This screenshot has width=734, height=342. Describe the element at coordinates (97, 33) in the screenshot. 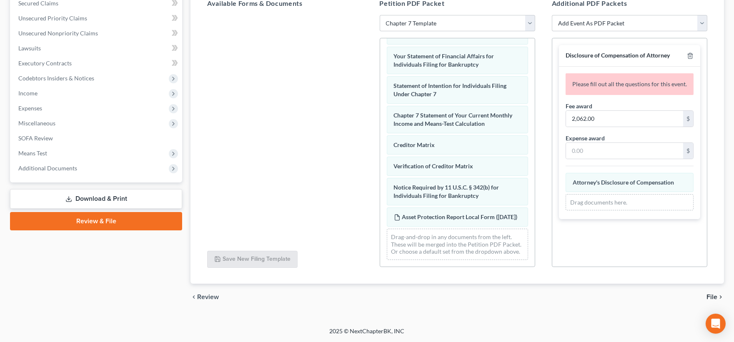

I see `a: Unsecured Nonpriority Claims` at that location.